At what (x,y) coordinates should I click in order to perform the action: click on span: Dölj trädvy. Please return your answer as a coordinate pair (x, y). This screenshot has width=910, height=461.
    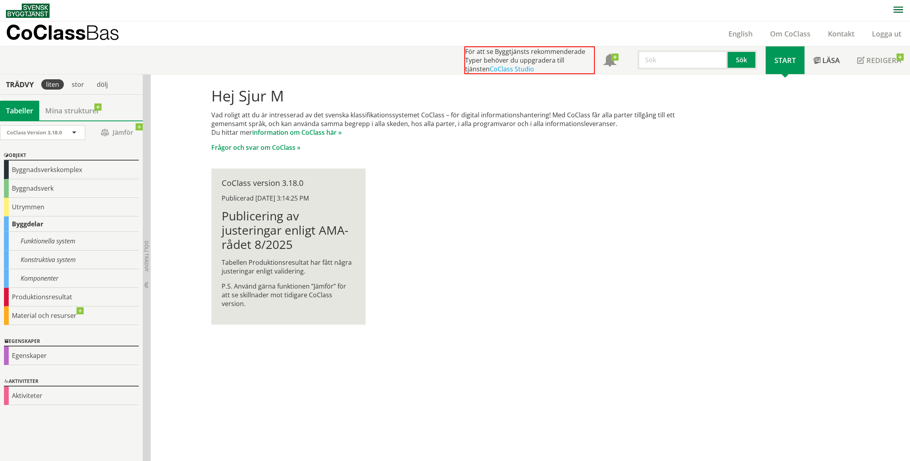
    Looking at the image, I should click on (146, 256).